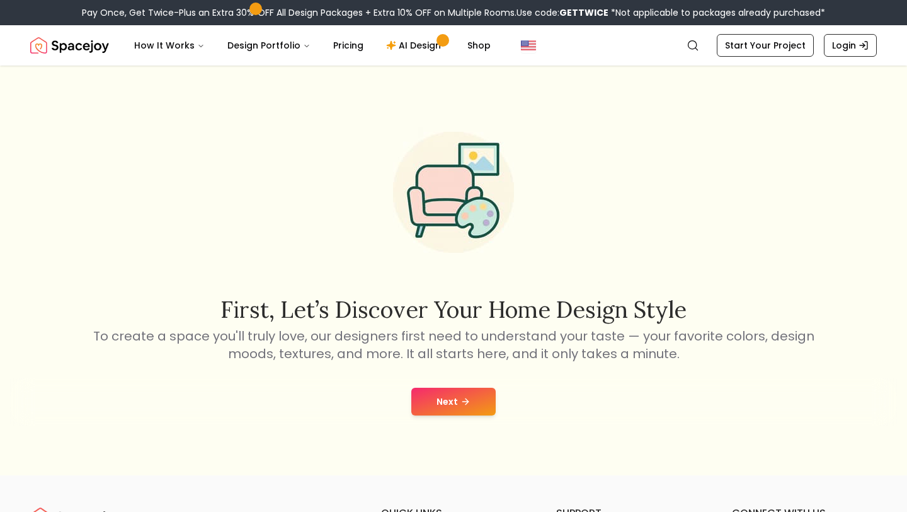 This screenshot has width=907, height=512. Describe the element at coordinates (766, 45) in the screenshot. I see `a: Start Your Project` at that location.